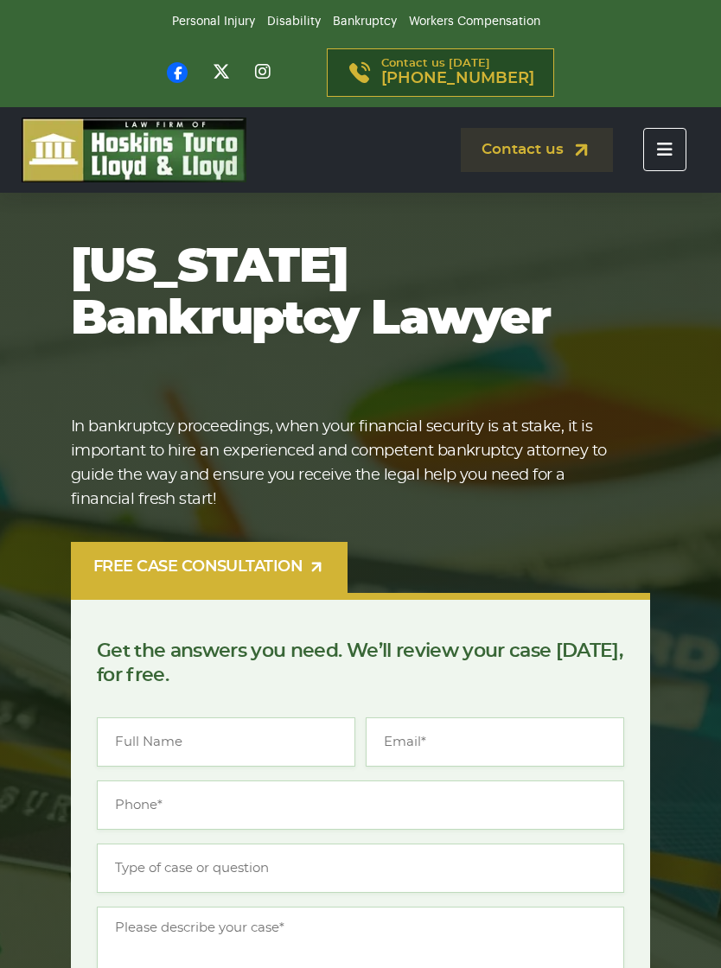  What do you see at coordinates (225, 741) in the screenshot?
I see `input: Full Name` at bounding box center [225, 741].